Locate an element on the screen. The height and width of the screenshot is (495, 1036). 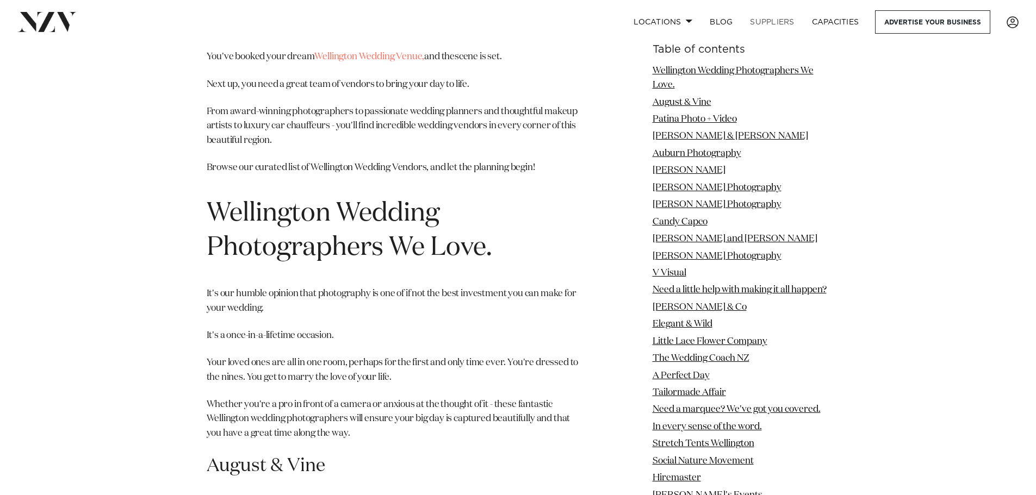
a: August & Vine is located at coordinates (682, 102).